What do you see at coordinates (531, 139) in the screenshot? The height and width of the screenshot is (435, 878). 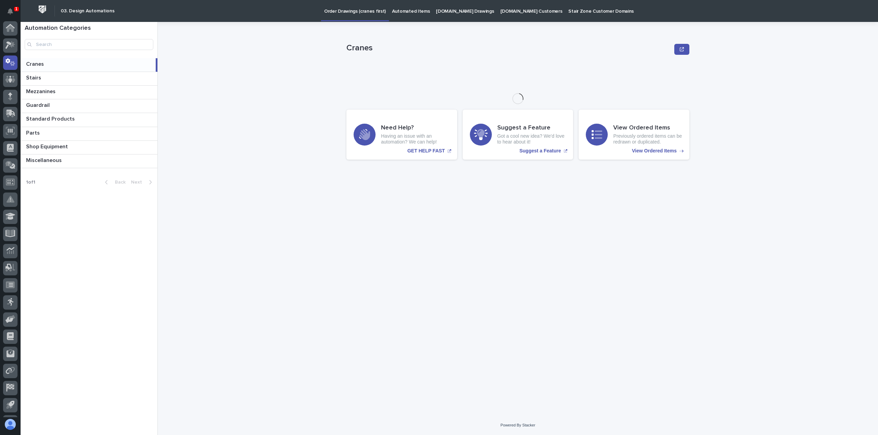 I see `p: Got a cool new idea? We'd love to hear about it!` at bounding box center [531, 139].